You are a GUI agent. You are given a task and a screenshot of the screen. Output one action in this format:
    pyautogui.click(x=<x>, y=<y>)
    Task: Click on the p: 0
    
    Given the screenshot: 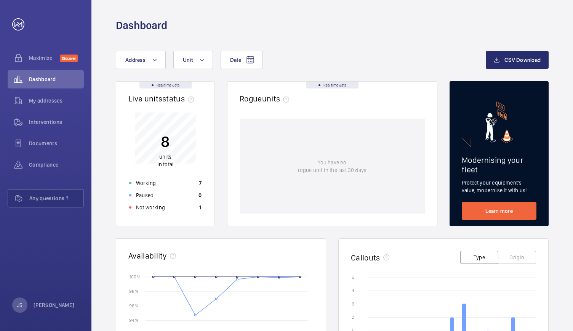 What is the action you would take?
    pyautogui.click(x=200, y=195)
    